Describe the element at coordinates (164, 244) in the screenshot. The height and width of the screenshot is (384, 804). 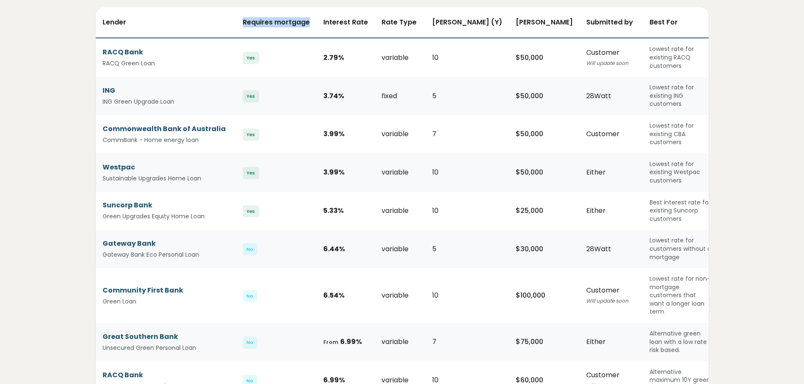
I see `div: Gateway Bank` at that location.